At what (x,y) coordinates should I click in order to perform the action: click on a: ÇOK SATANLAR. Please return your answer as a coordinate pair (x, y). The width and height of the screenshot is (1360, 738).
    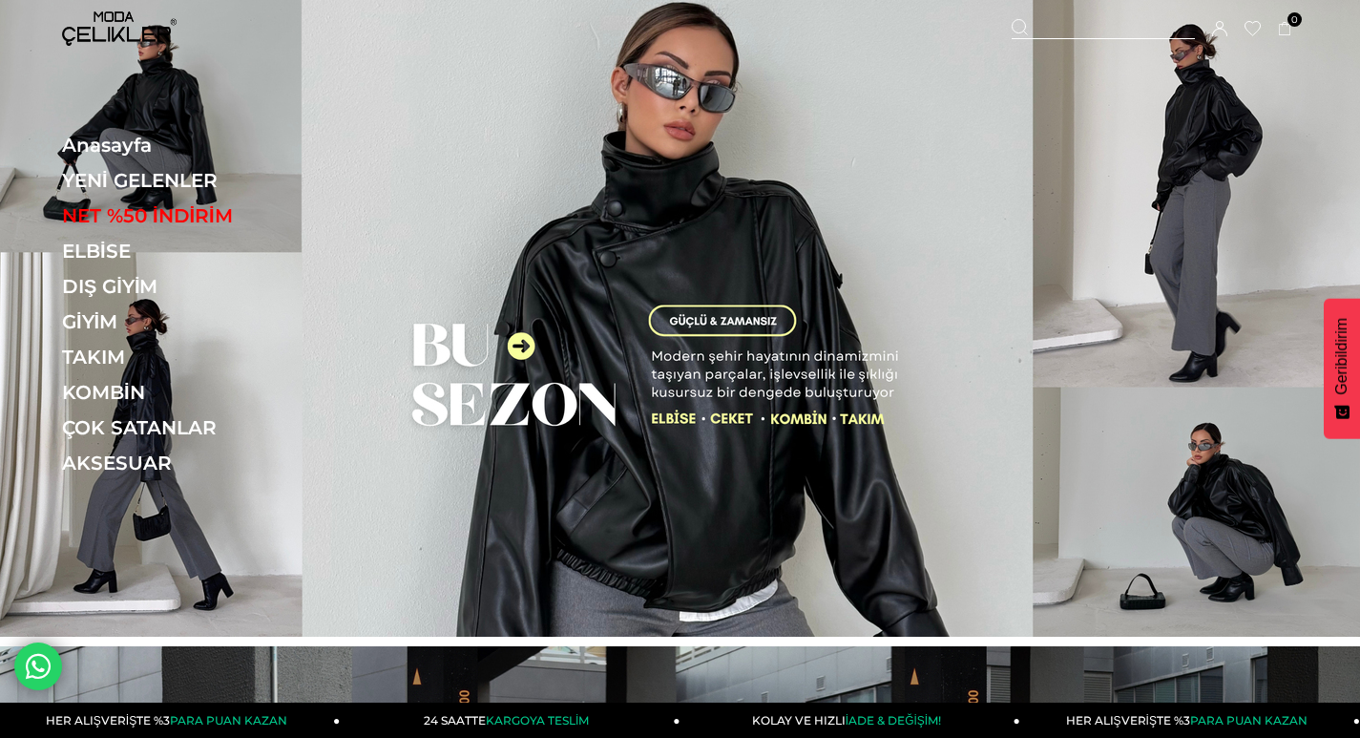
    Looking at the image, I should click on (193, 428).